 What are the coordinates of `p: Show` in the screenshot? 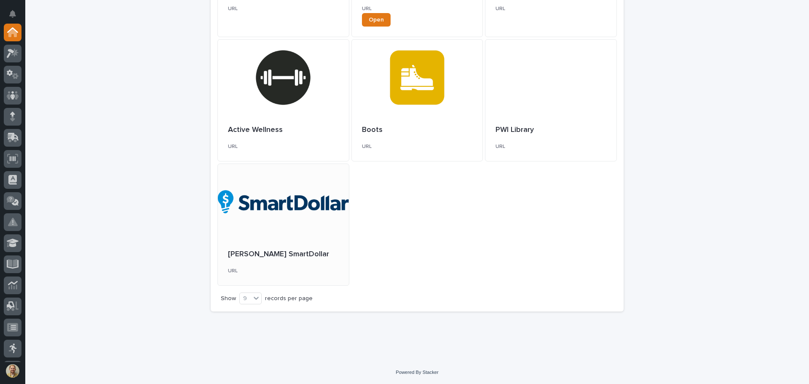 It's located at (228, 298).